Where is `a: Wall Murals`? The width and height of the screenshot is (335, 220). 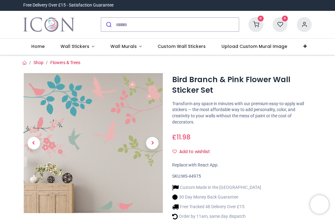
a: Wall Murals is located at coordinates (126, 47).